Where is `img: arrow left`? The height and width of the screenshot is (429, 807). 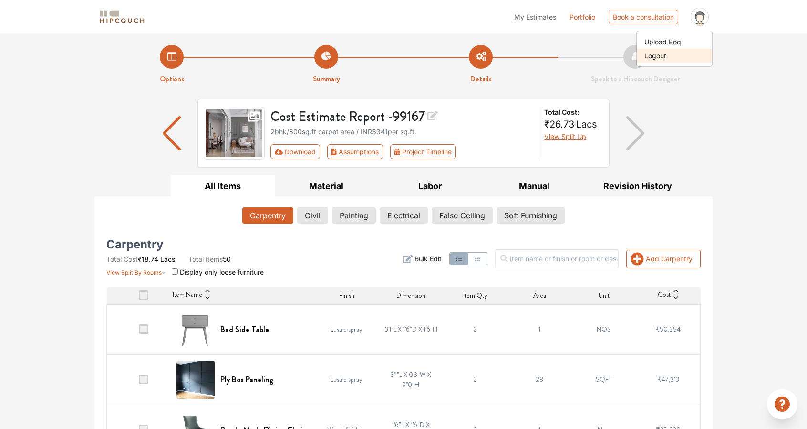 img: arrow left is located at coordinates (172, 133).